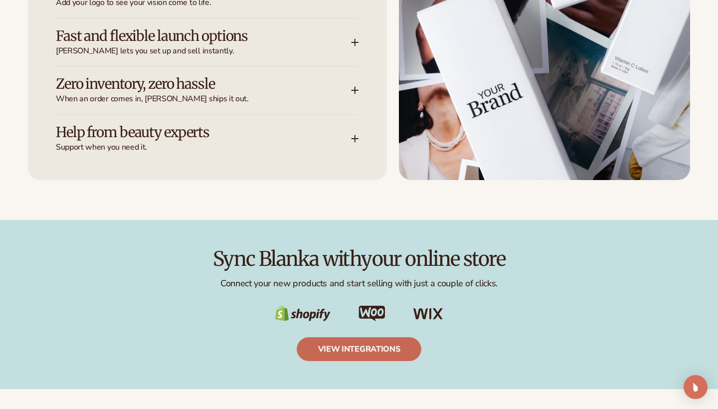 Image resolution: width=718 pixels, height=409 pixels. I want to click on p: Connect your new products and start selling with just a couple of clicks., so click(359, 283).